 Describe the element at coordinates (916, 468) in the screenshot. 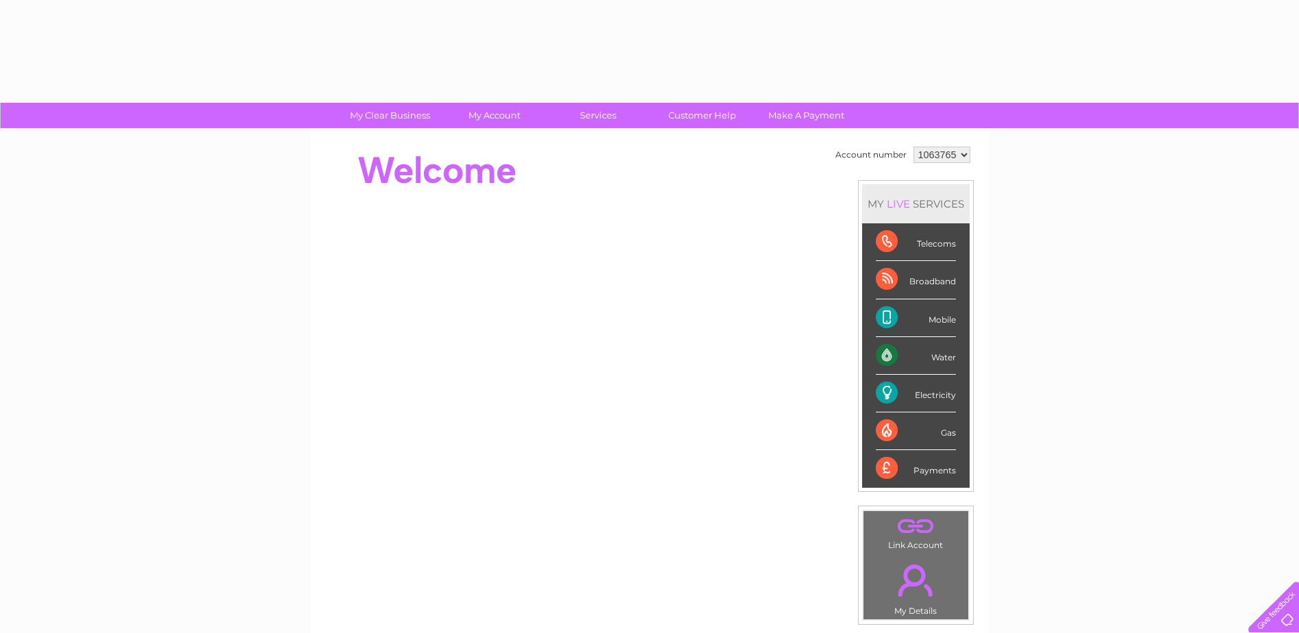

I see `div: Payments` at that location.